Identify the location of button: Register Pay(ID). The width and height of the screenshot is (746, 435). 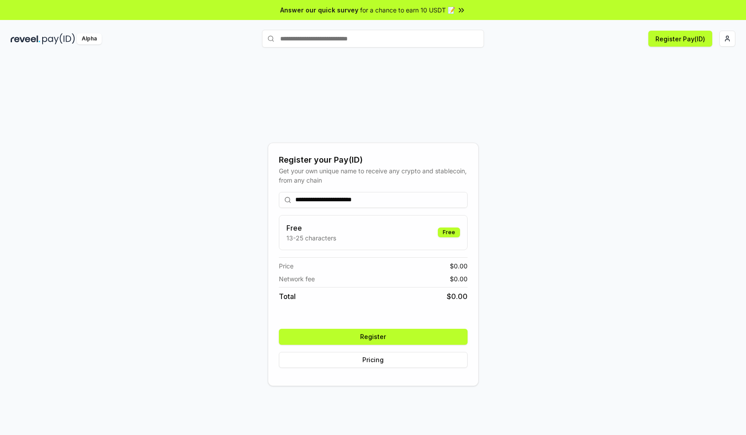
(681, 39).